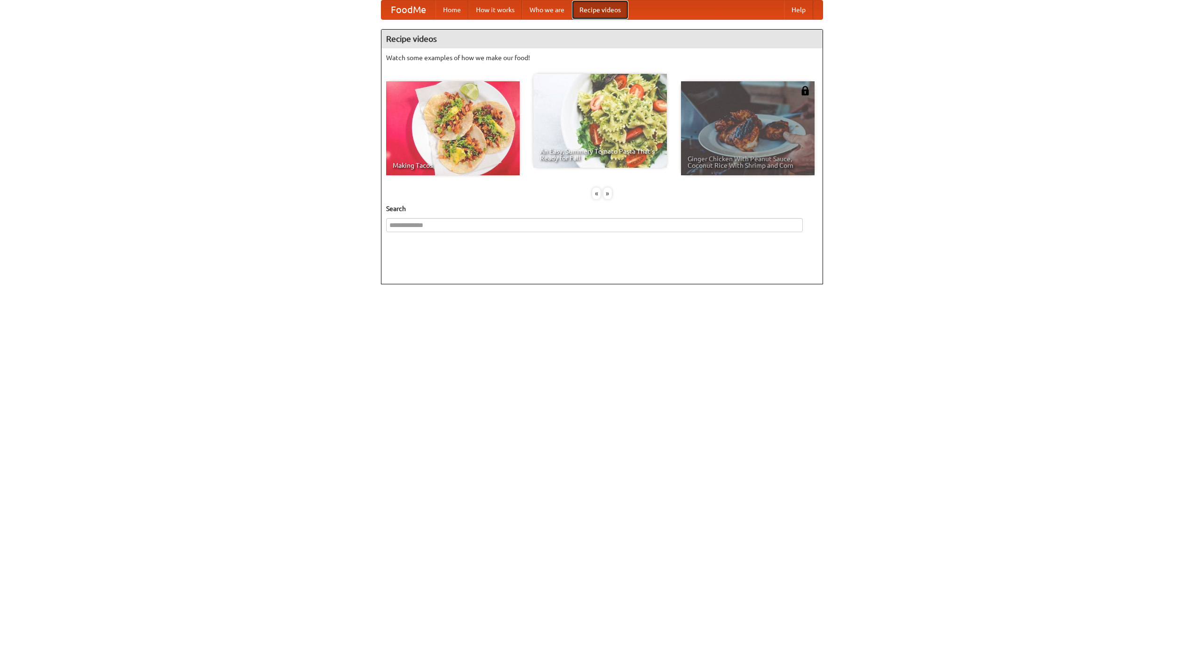 Image resolution: width=1204 pixels, height=665 pixels. What do you see at coordinates (805, 91) in the screenshot?
I see `img: 483408.png` at bounding box center [805, 91].